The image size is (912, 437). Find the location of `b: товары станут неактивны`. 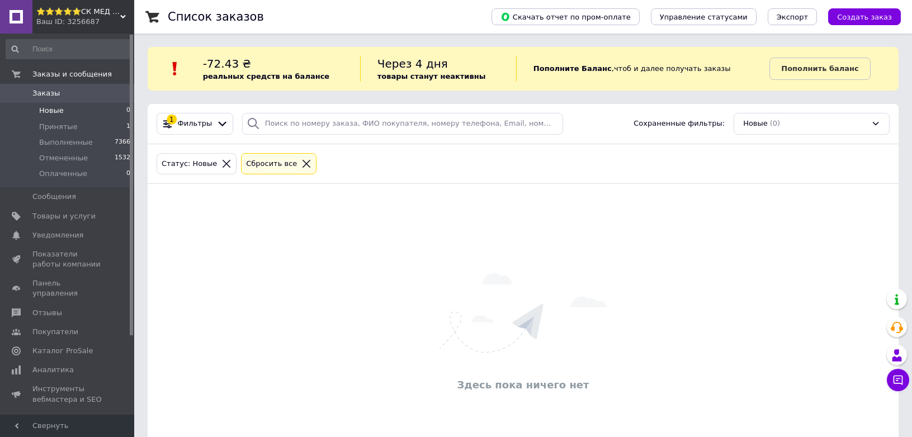

b: товары станут неактивны is located at coordinates (432, 76).